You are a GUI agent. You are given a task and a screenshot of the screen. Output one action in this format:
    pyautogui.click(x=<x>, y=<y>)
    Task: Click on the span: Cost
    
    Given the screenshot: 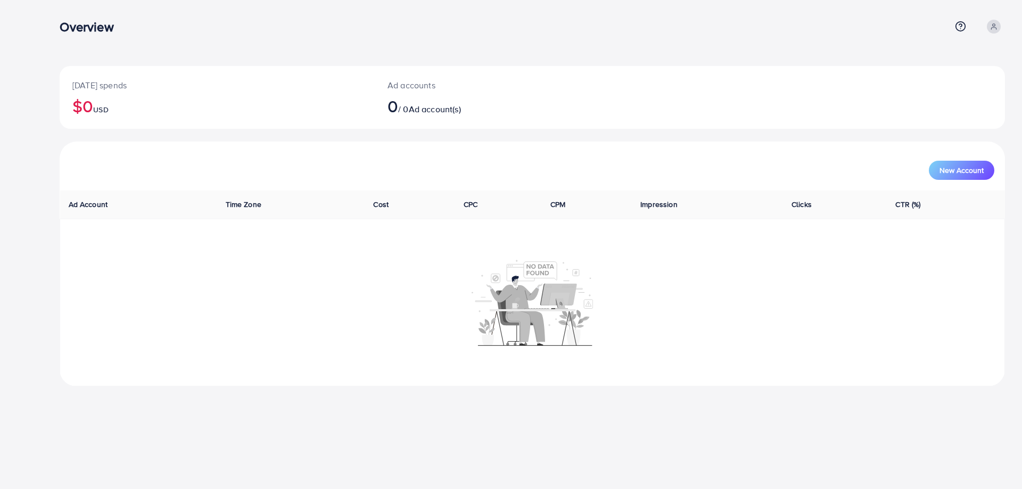 What is the action you would take?
    pyautogui.click(x=380, y=204)
    